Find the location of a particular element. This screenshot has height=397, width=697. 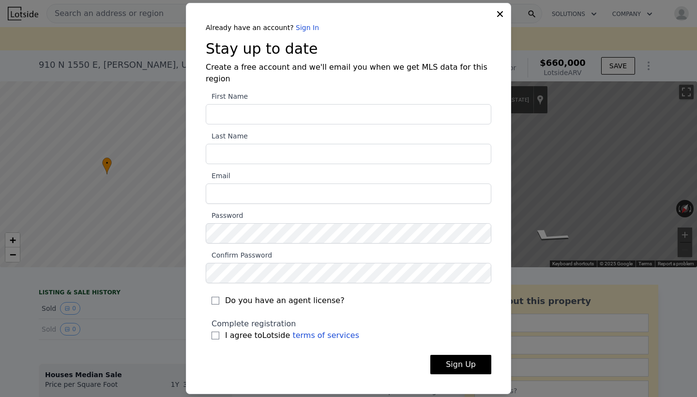

h4: Create a free account and we'll email you when we get MLS data for this region is located at coordinates (348, 73).